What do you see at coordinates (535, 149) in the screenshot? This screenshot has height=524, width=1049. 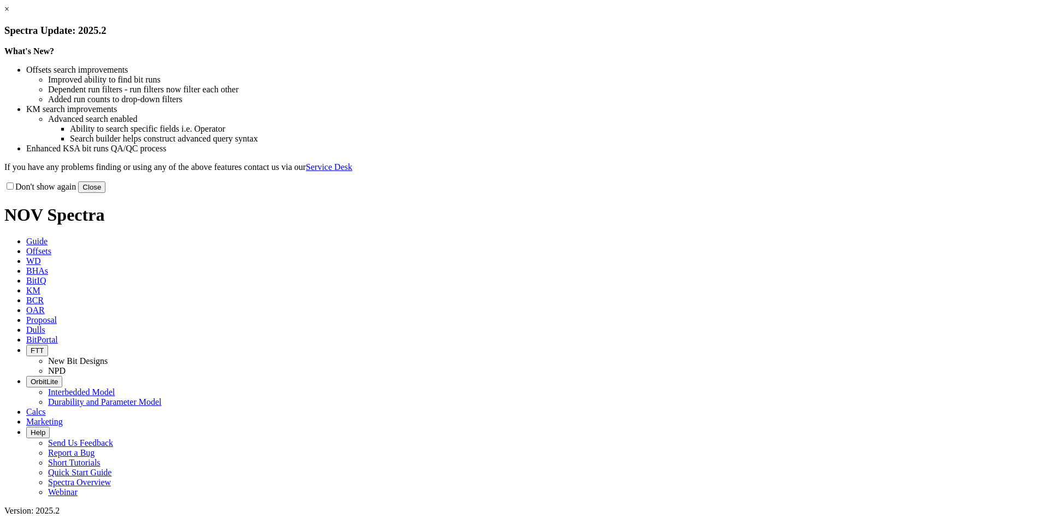 I see `li: Enhanced KSA bit runs QA/QC process` at bounding box center [535, 149].